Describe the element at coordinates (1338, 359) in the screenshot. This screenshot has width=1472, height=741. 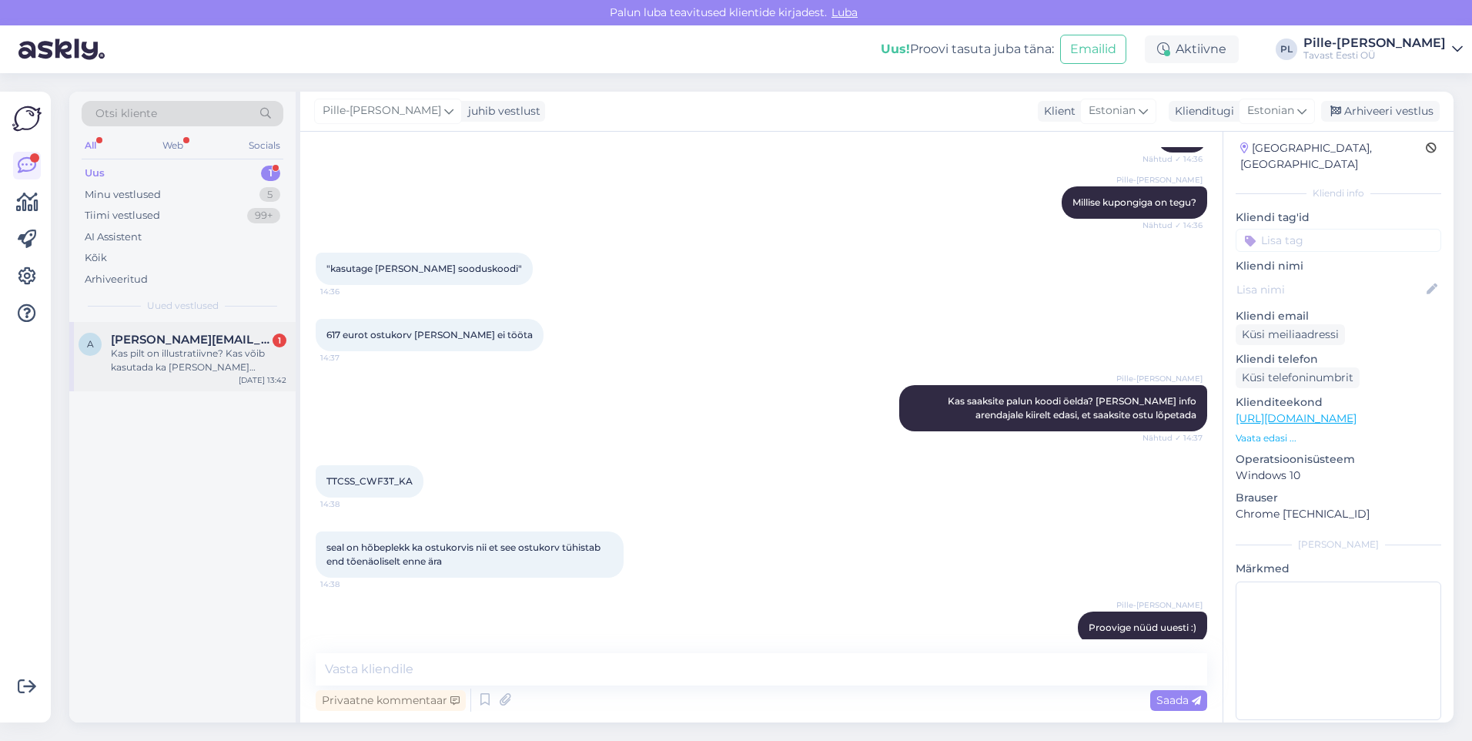
I see `p: Kliendi telefon` at that location.